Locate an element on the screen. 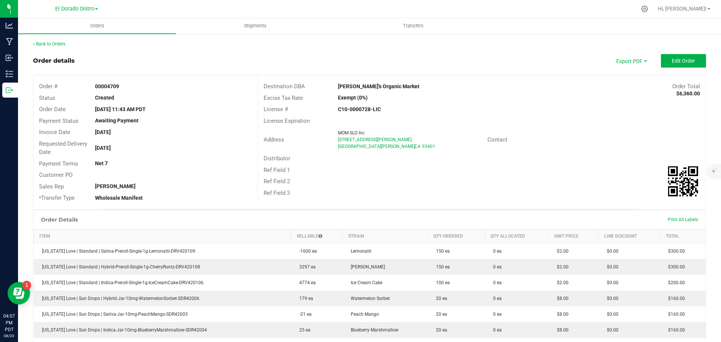  a: Back to Orders is located at coordinates (49, 44).